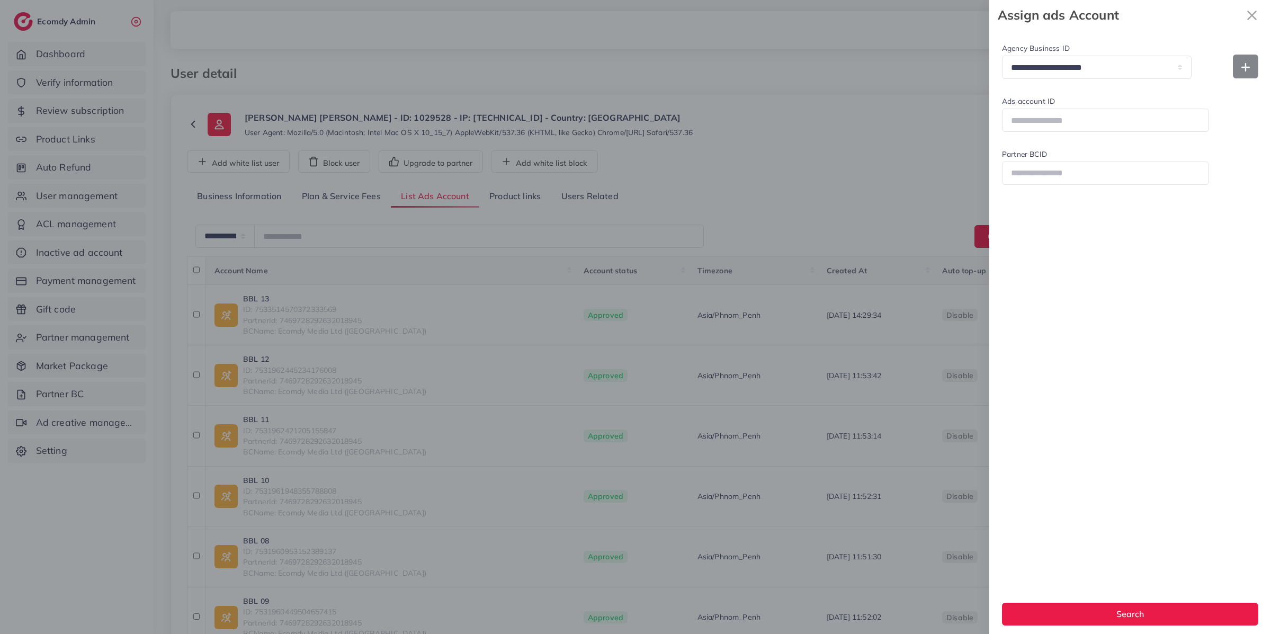 This screenshot has height=634, width=1271. I want to click on svg: x, so click(1252, 15).